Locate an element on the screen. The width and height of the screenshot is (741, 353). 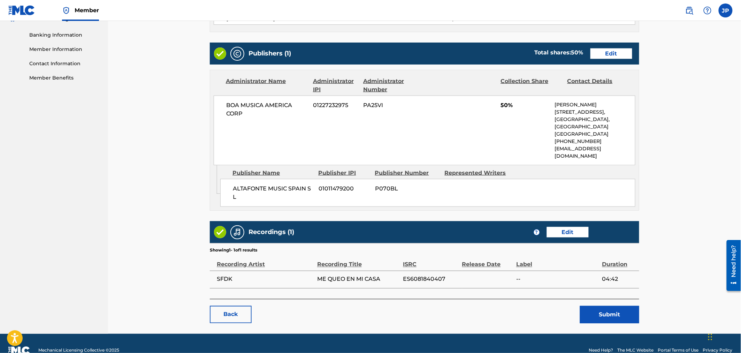
span: BOA MUSICA AMERICA CORP is located at coordinates (267, 109).